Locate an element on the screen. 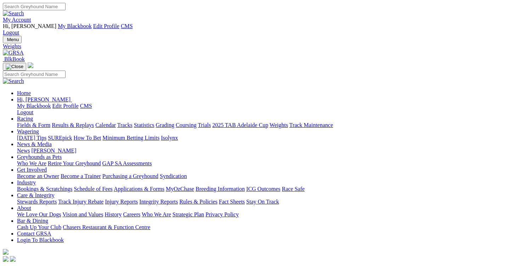 The height and width of the screenshot is (266, 524). div: Bar & Dining is located at coordinates (269, 227).